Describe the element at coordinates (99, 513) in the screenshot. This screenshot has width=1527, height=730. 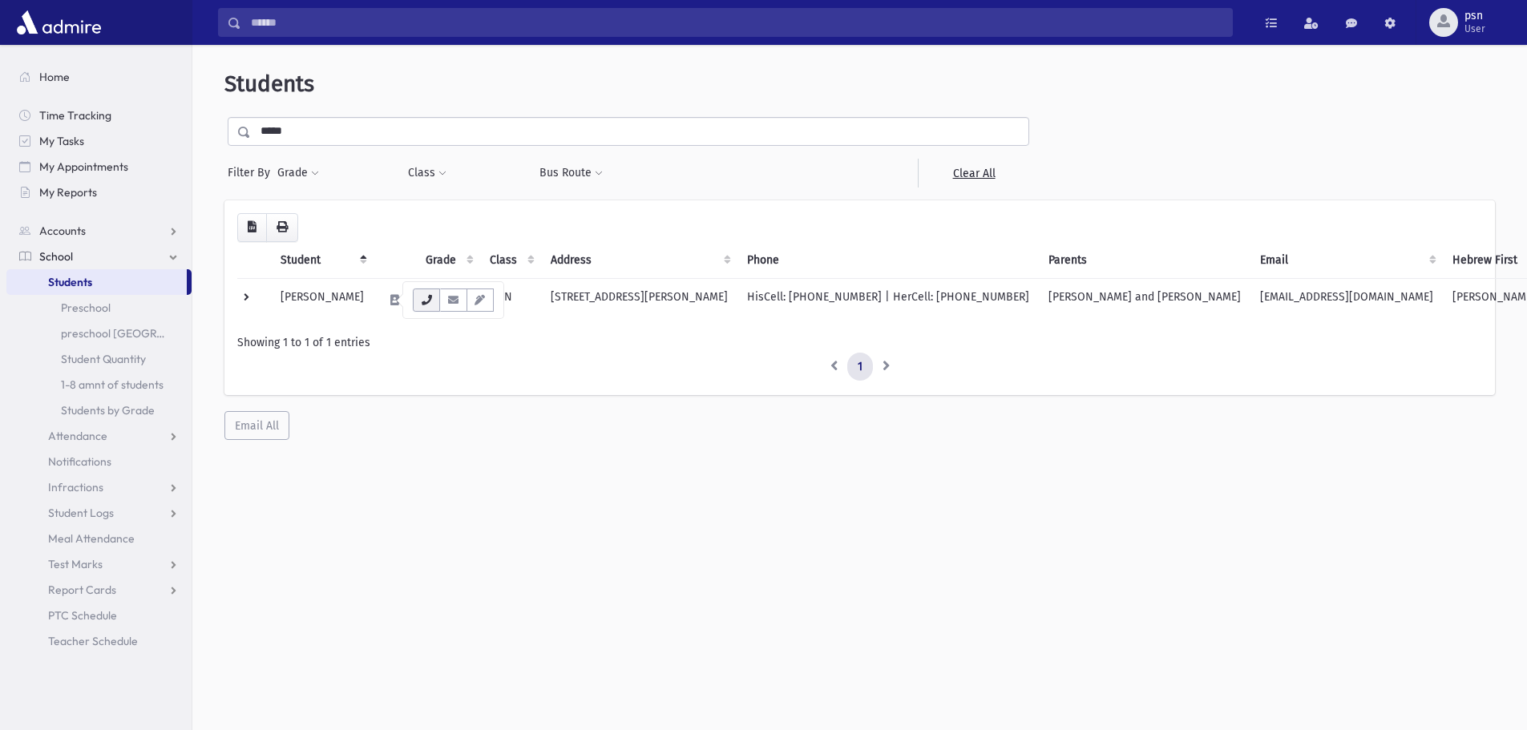
I see `a: Student Logs` at that location.